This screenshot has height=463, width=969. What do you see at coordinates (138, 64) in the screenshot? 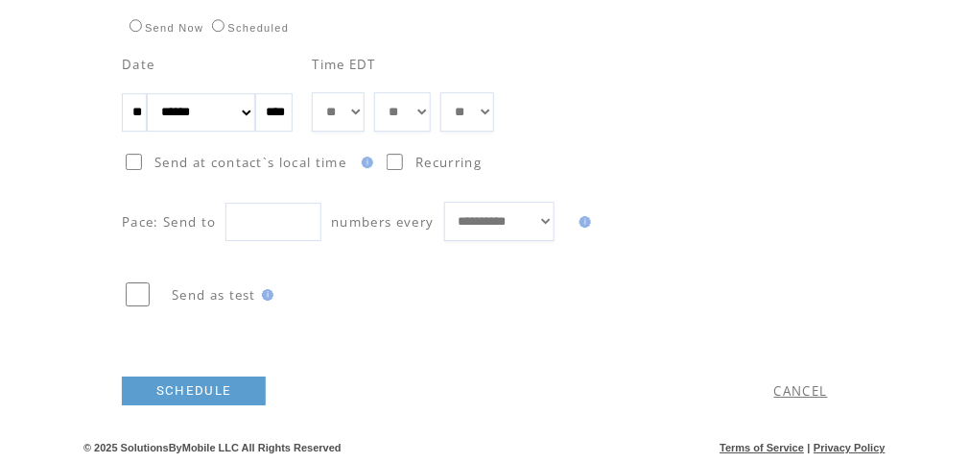
I see `span: Date` at bounding box center [138, 64].